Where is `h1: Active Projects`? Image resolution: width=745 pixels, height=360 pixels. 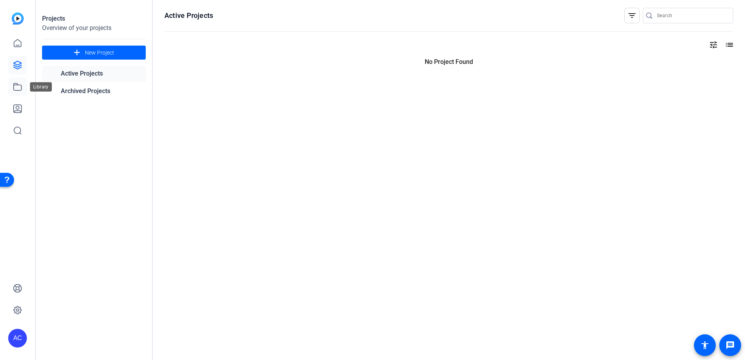 h1: Active Projects is located at coordinates (189, 16).